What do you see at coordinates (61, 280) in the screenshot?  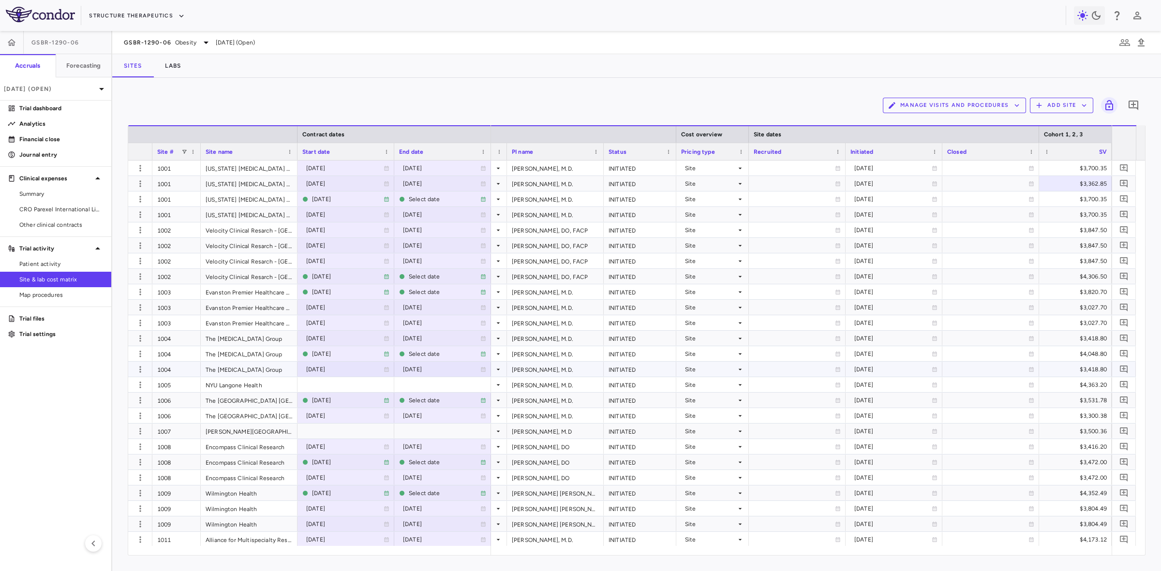 I see `span: Site & lab cost matrix` at bounding box center [61, 280].